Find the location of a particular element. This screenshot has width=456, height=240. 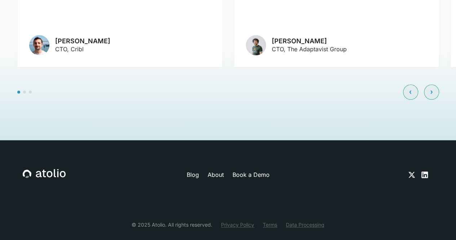

a: Blog is located at coordinates (193, 175).